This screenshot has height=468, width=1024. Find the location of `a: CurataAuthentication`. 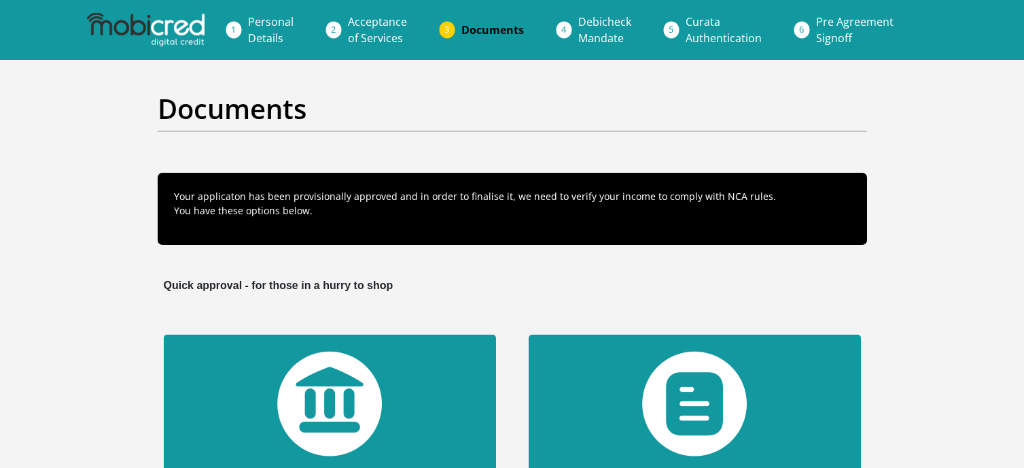

a: CurataAuthentication is located at coordinates (724, 30).